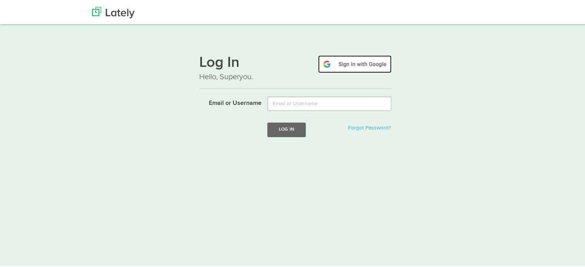  I want to click on a: Forgot Password?, so click(369, 127).